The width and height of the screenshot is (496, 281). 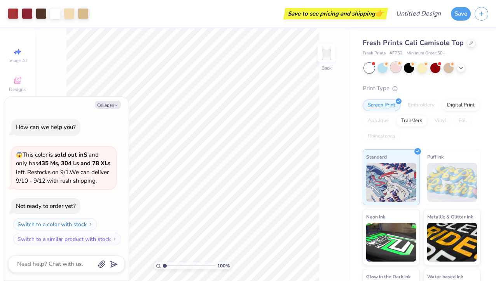 What do you see at coordinates (413, 43) in the screenshot?
I see `span: Fresh Prints Cali Camisole Top` at bounding box center [413, 43].